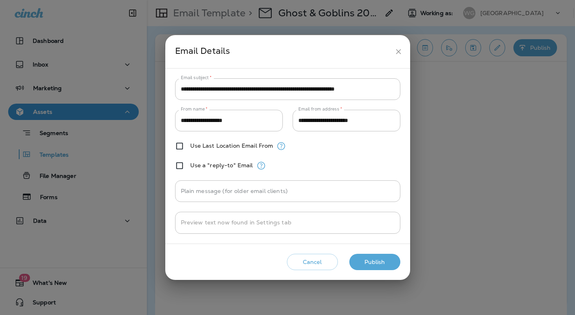 The height and width of the screenshot is (315, 575). Describe the element at coordinates (283, 51) in the screenshot. I see `div: Email Details` at that location.